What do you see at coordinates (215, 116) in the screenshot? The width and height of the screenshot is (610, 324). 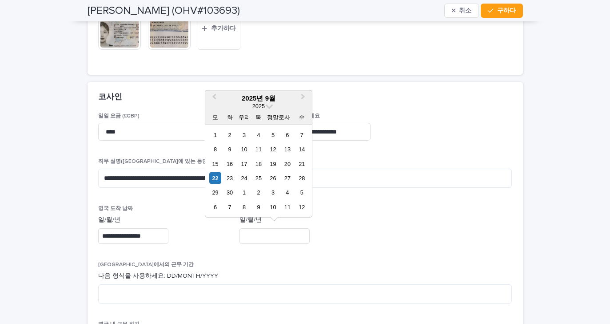 I see `font: 모` at bounding box center [215, 116].